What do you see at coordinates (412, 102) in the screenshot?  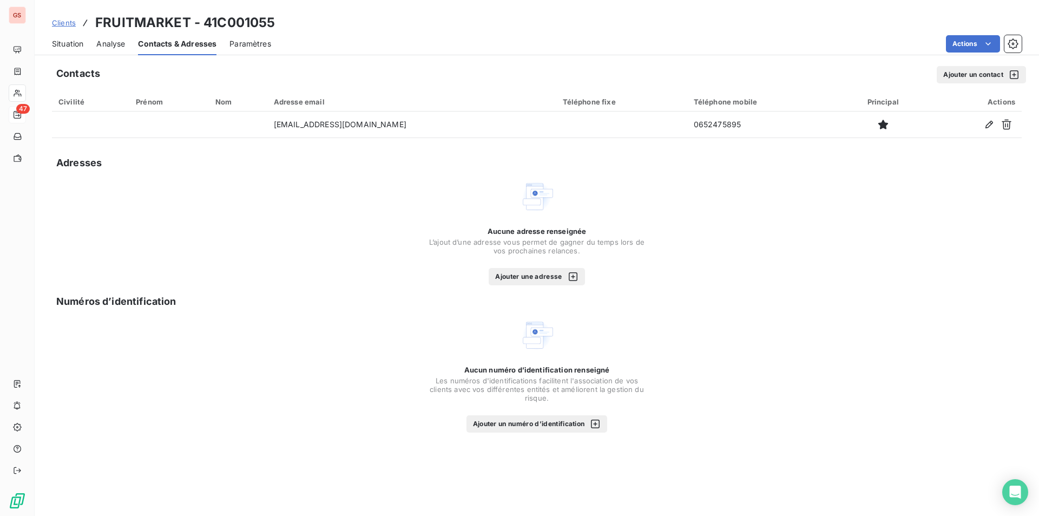 I see `div: Adresse email` at bounding box center [412, 102].